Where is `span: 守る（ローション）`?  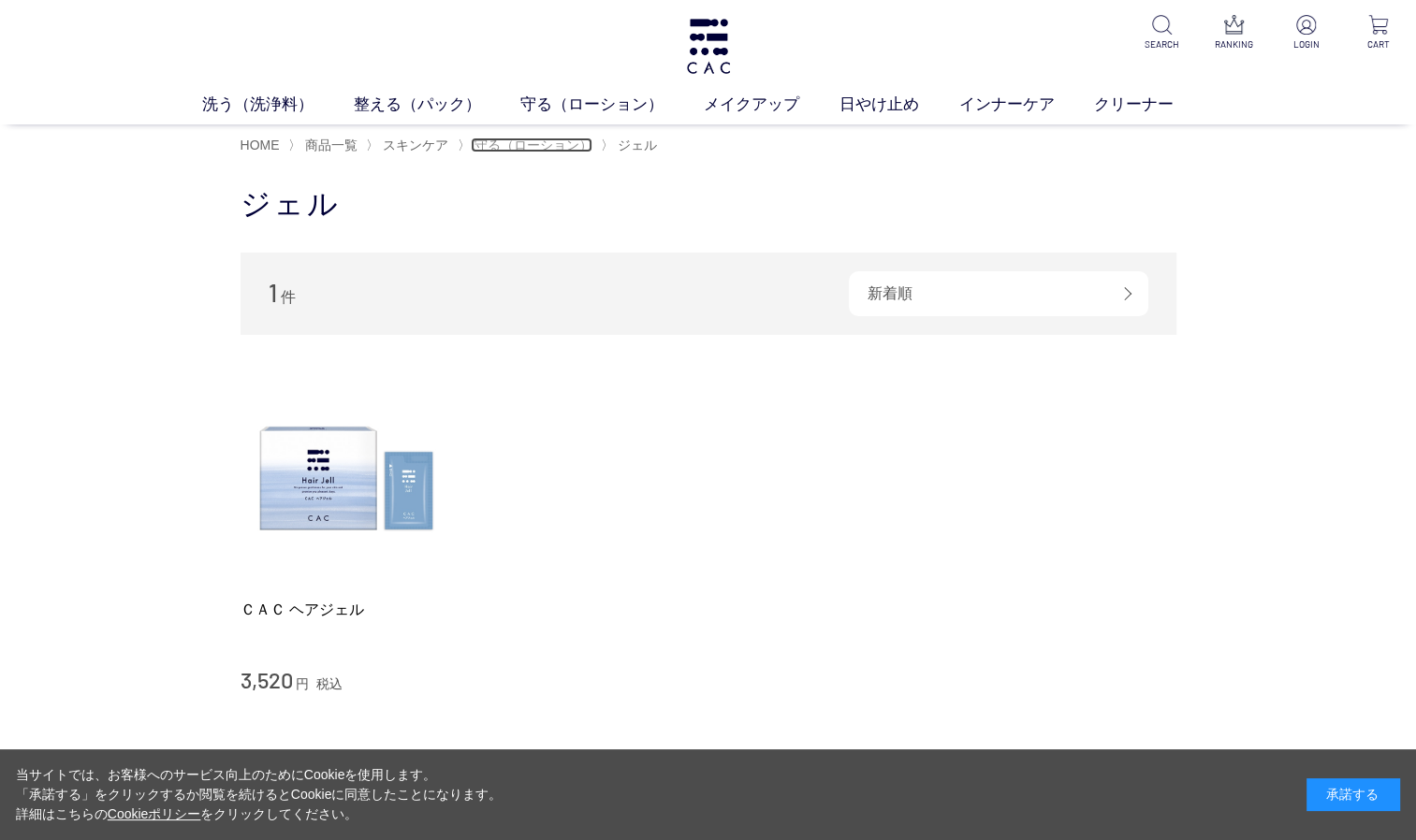
span: 守る（ローション） is located at coordinates (533, 145).